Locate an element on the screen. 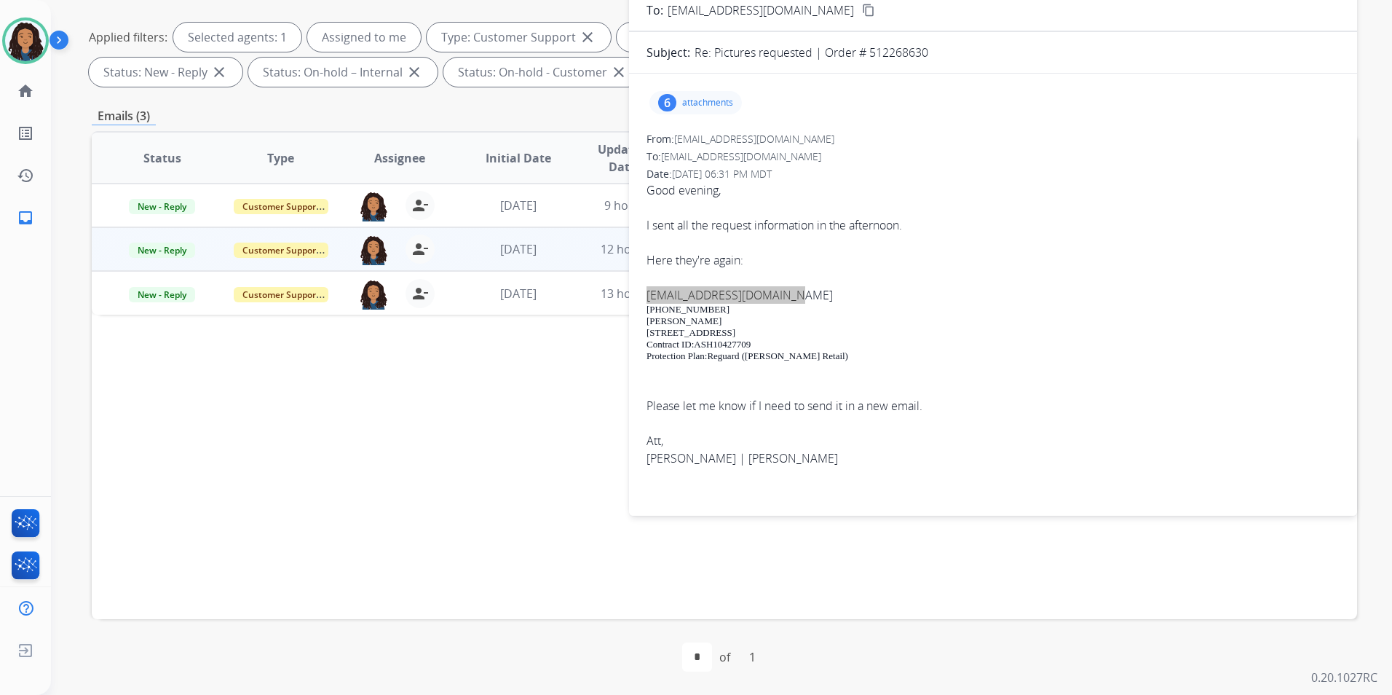 This screenshot has height=695, width=1392. mat-icon: home is located at coordinates (25, 91).